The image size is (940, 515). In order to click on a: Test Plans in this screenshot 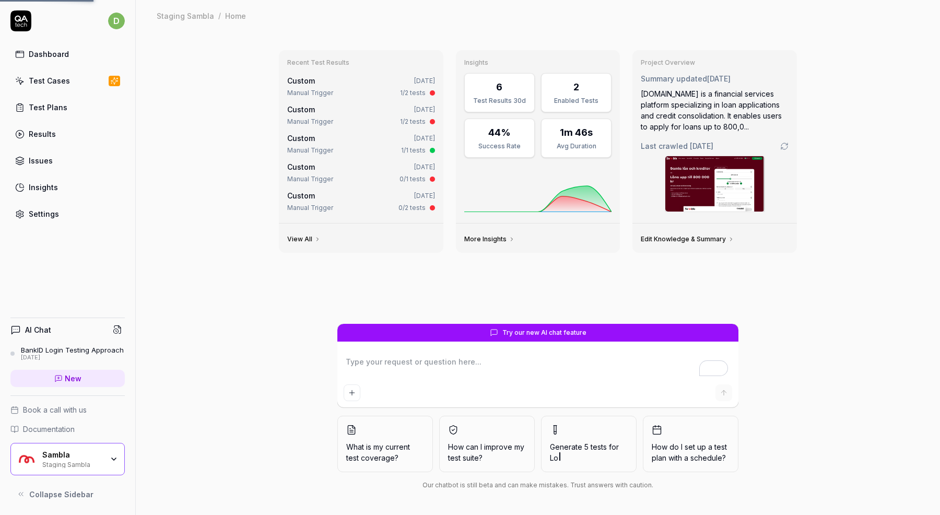, I will do `click(67, 107)`.